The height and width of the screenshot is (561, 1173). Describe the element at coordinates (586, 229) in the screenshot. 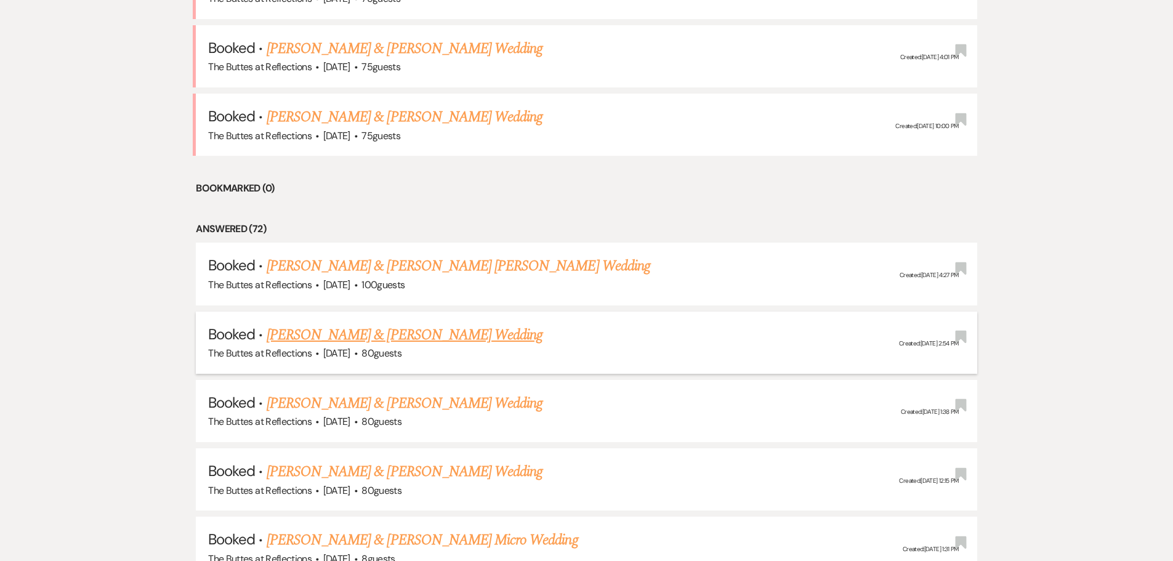

I see `li: Answered (72)` at that location.